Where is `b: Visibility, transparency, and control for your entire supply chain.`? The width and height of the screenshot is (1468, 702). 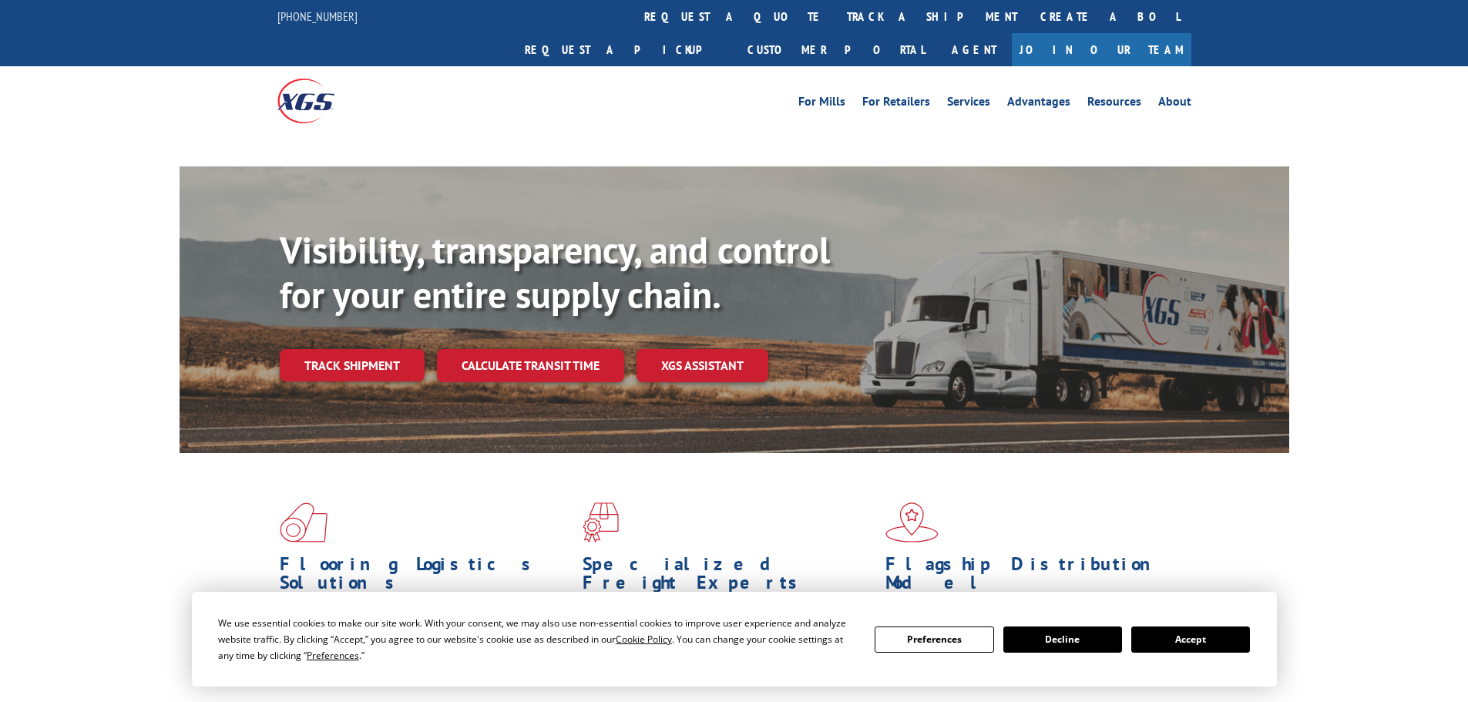
b: Visibility, transparency, and control for your entire supply chain. is located at coordinates (555, 272).